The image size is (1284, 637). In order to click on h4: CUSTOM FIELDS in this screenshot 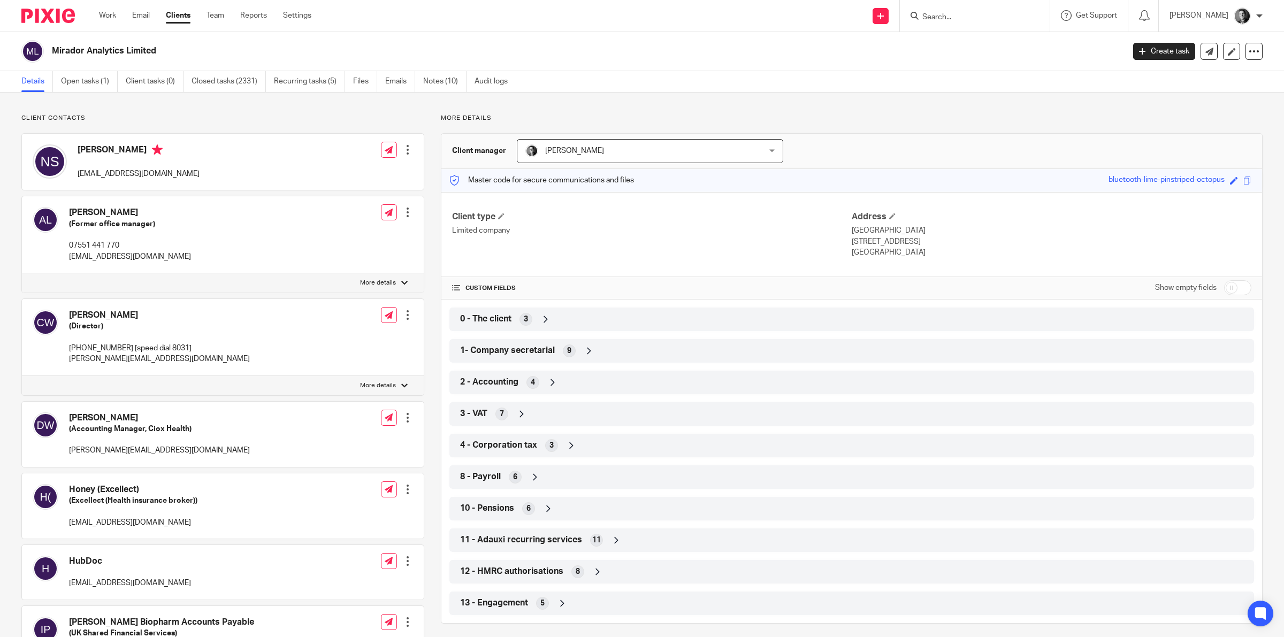, I will do `click(651, 288)`.